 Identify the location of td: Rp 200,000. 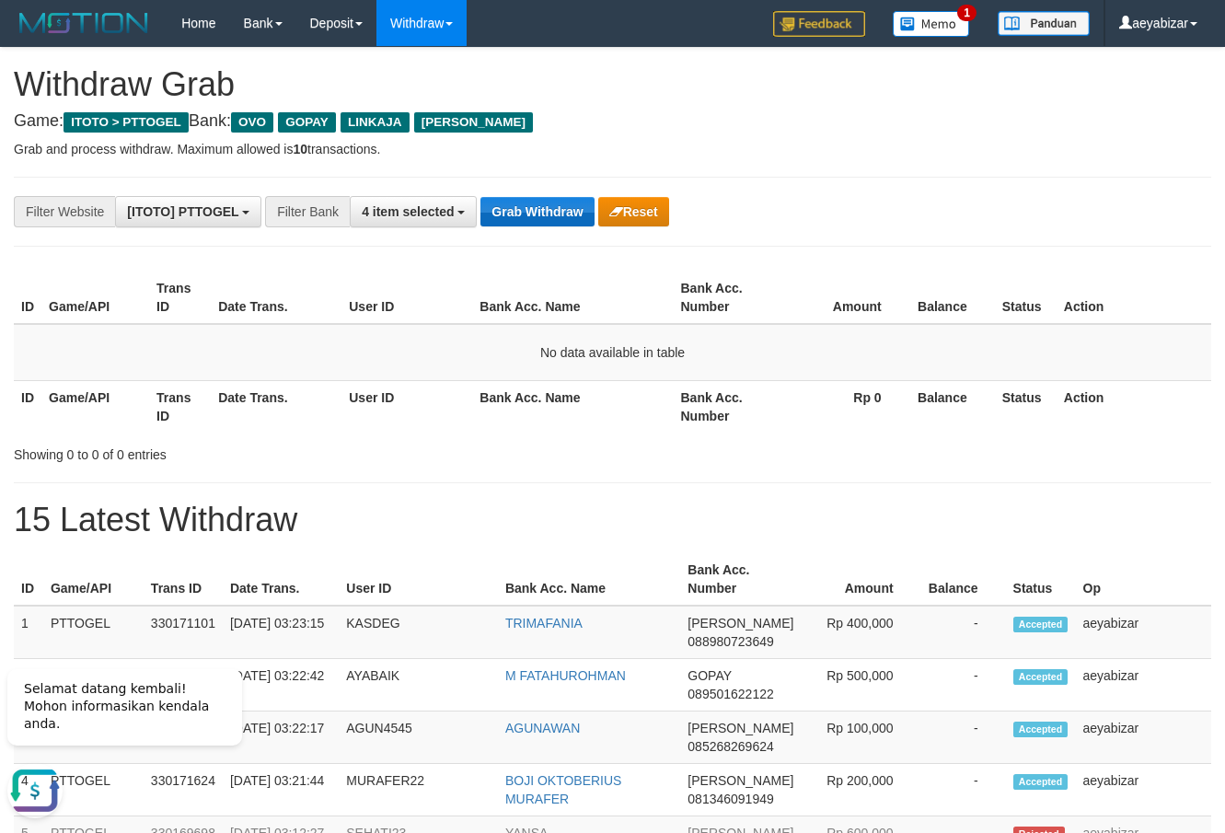
(861, 790).